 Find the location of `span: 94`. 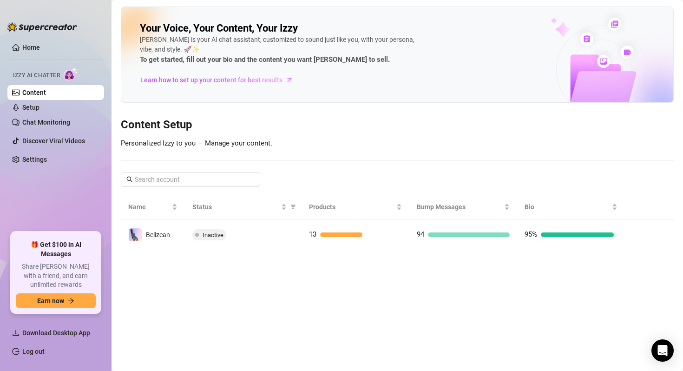

span: 94 is located at coordinates (421, 234).